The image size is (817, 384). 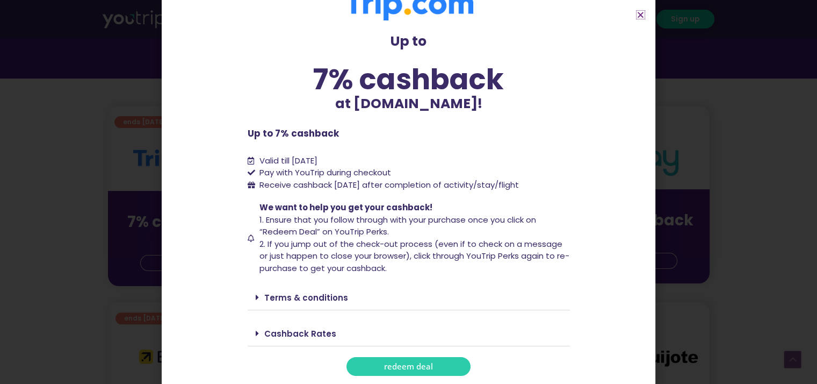 What do you see at coordinates (409, 79) in the screenshot?
I see `div: 7% cashback` at bounding box center [409, 79].